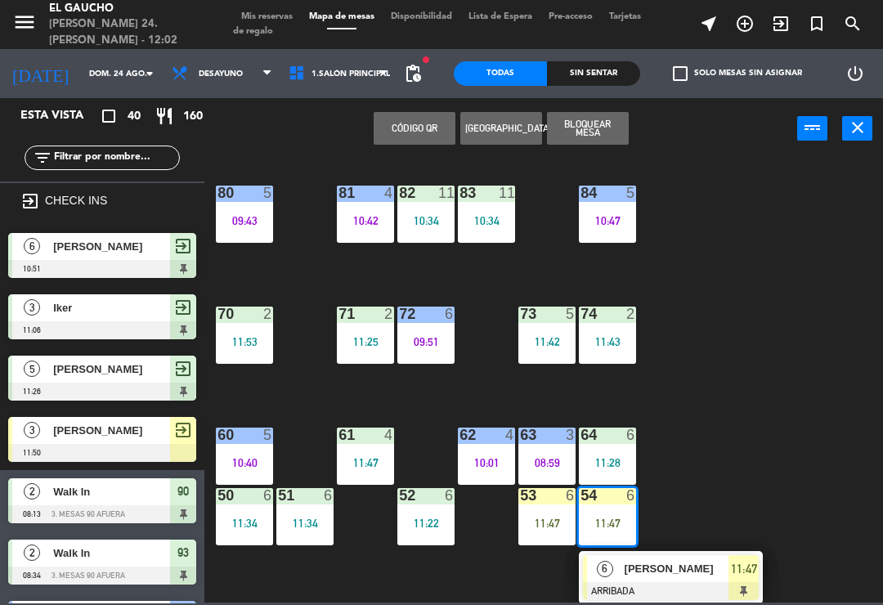  I want to click on div: 62, so click(459, 435).